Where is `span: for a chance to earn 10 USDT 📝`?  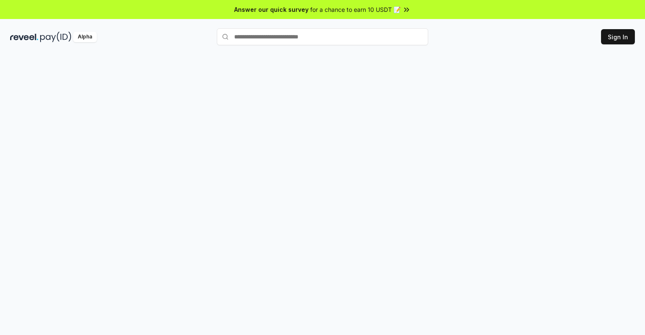
span: for a chance to earn 10 USDT 📝 is located at coordinates (356, 9).